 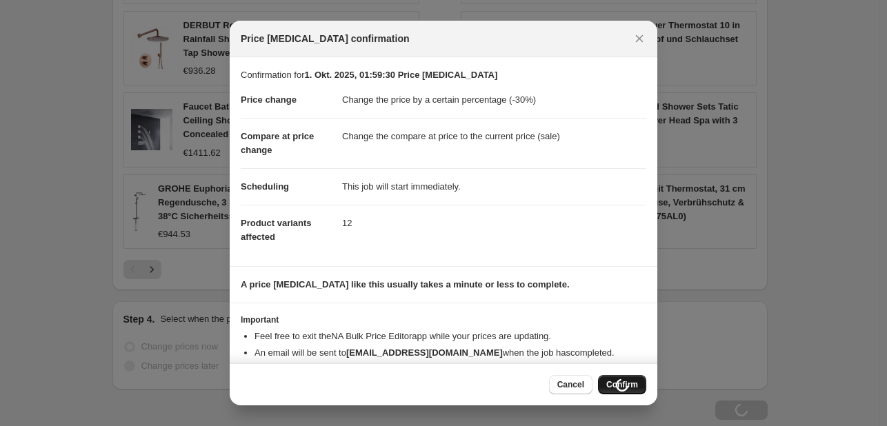 What do you see at coordinates (277, 143) in the screenshot?
I see `span: Compare at price change` at bounding box center [277, 143].